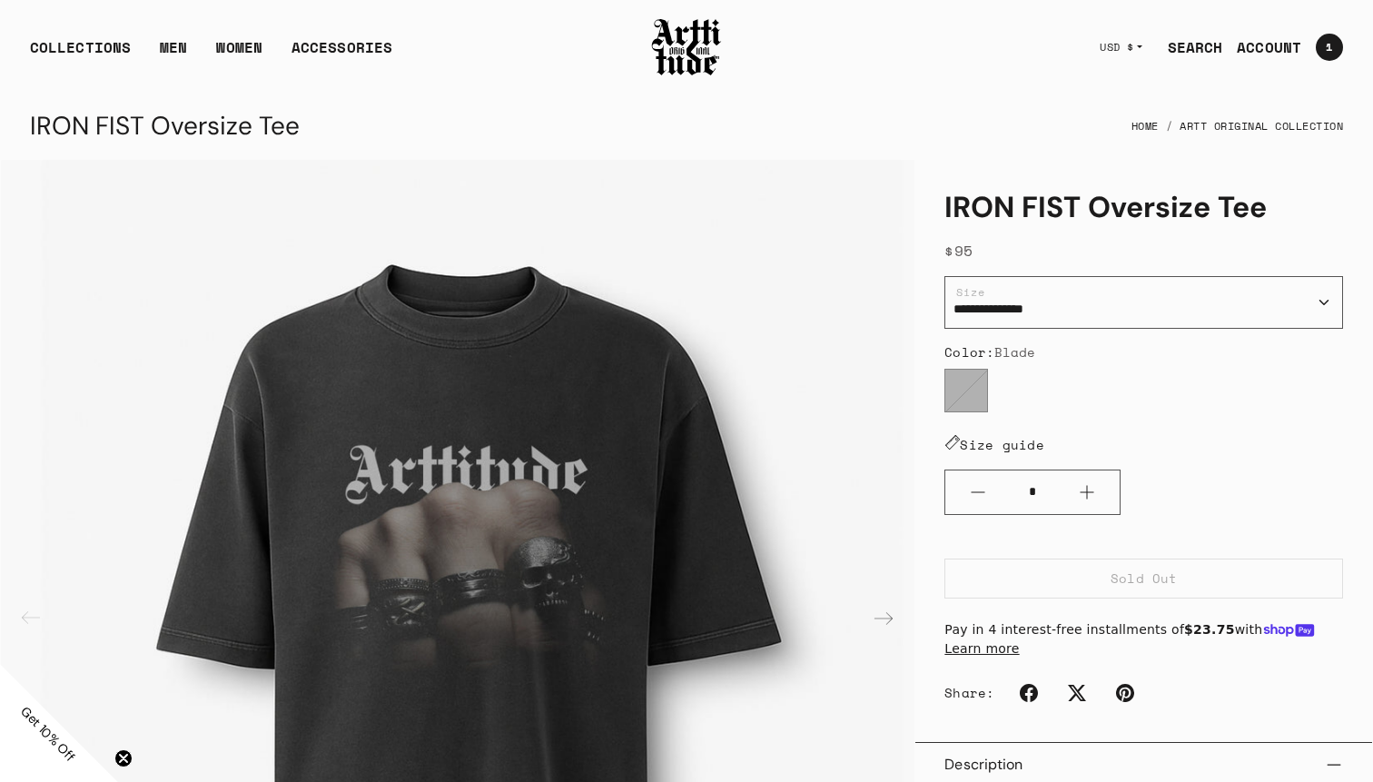  What do you see at coordinates (978, 492) in the screenshot?
I see `button: Minus` at bounding box center [978, 492].